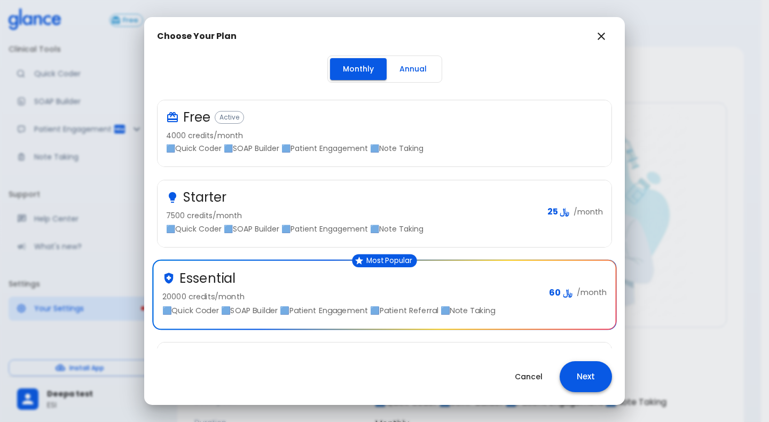 This screenshot has height=422, width=769. Describe the element at coordinates (586, 377) in the screenshot. I see `button: Next` at that location.